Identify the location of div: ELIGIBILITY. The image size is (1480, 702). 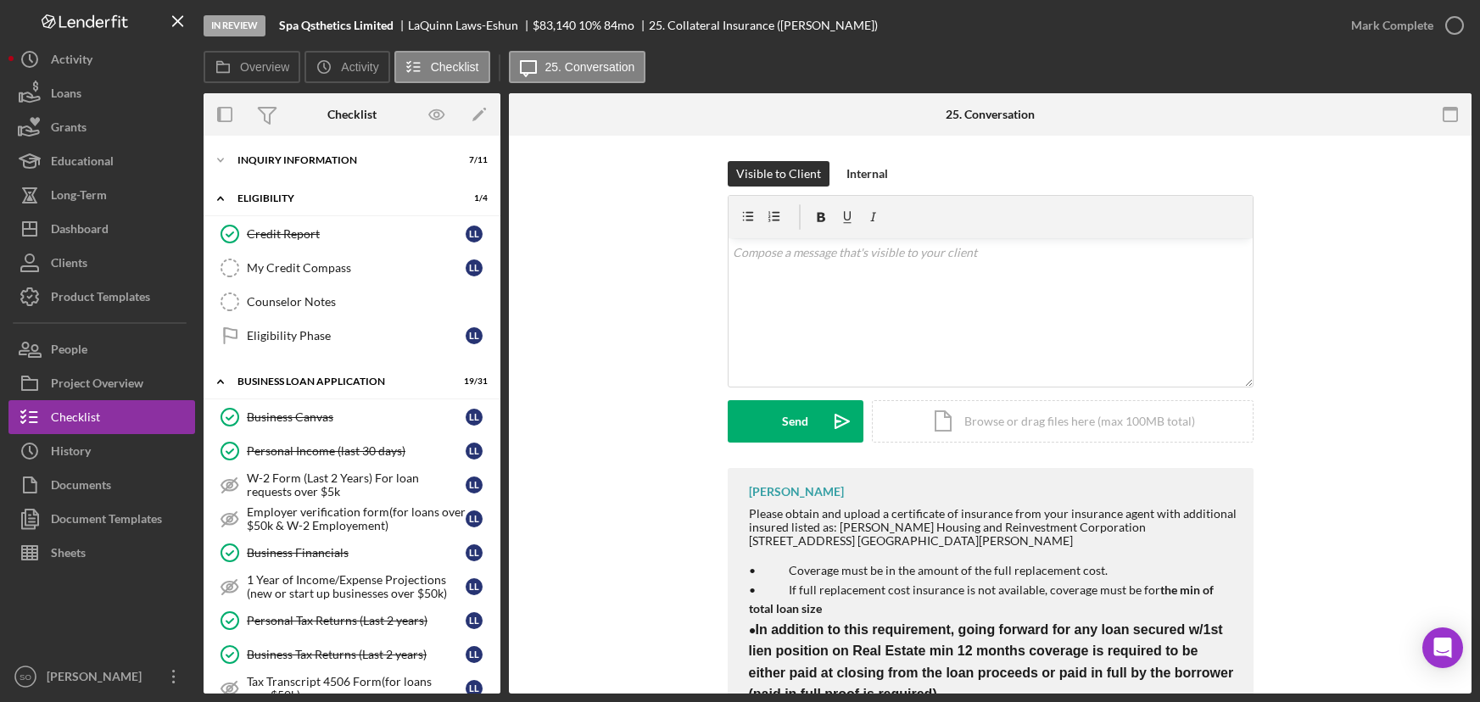
(341, 198).